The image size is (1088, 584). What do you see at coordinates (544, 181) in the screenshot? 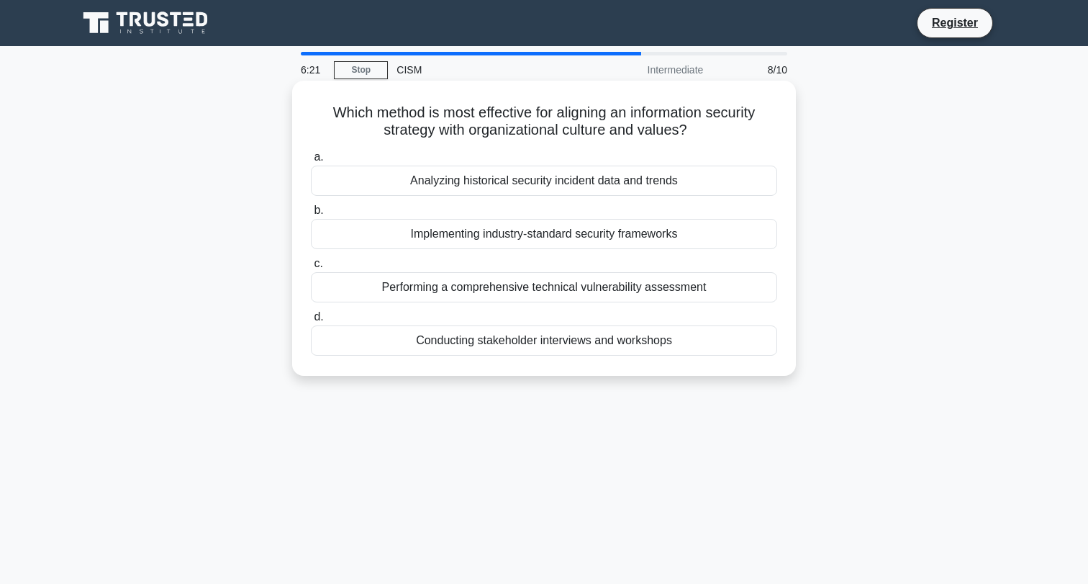
I see `div: Analyzing historical security incident data and trends` at bounding box center [544, 181].